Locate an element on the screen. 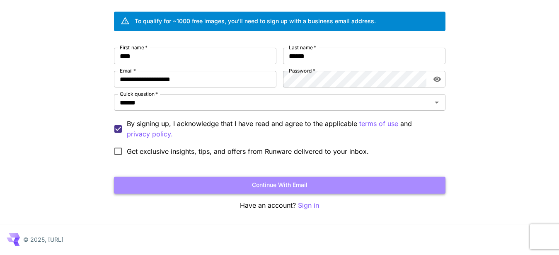 This screenshot has width=559, height=255. label: Email is located at coordinates (128, 70).